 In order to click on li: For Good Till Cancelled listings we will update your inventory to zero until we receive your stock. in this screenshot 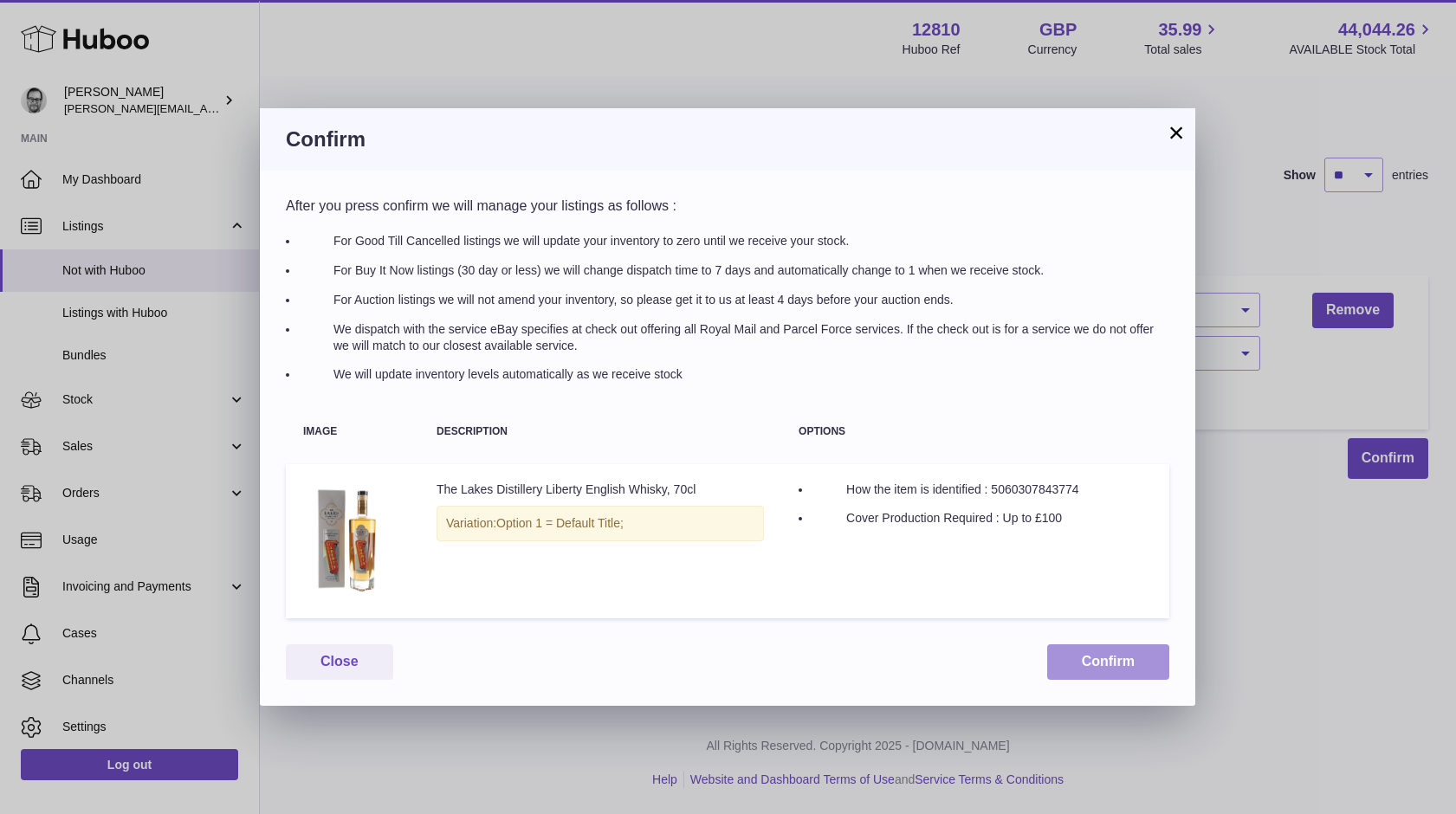, I will do `click(734, 241)`.